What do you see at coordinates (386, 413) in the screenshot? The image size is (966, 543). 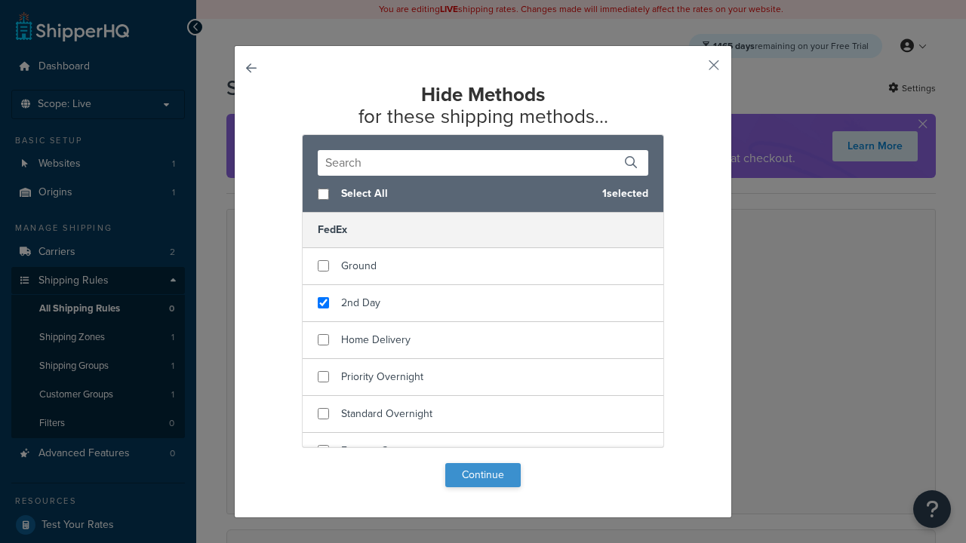 I see `span: Standard Overnight` at bounding box center [386, 413].